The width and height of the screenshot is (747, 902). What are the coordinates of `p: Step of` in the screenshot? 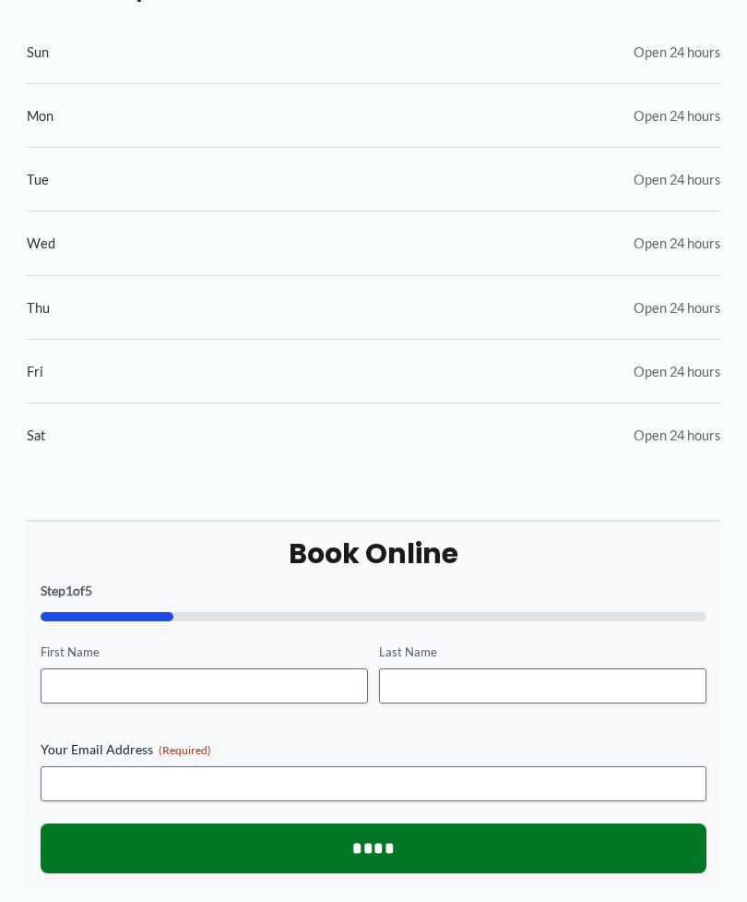 It's located at (374, 591).